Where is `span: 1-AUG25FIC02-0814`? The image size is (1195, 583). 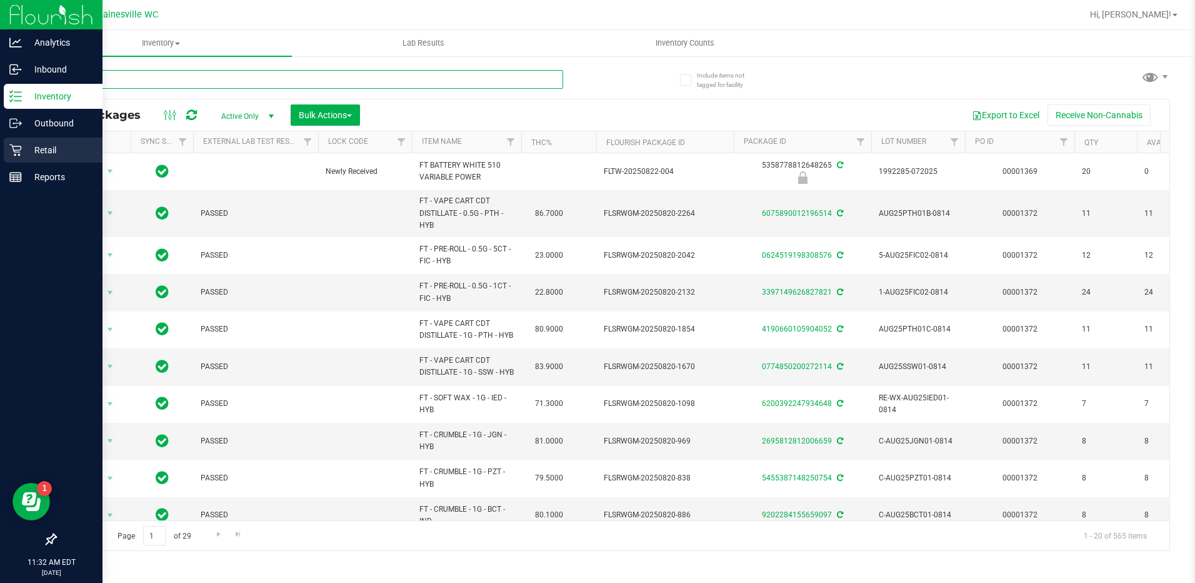
span: 1-AUG25FIC02-0814 is located at coordinates (918, 292).